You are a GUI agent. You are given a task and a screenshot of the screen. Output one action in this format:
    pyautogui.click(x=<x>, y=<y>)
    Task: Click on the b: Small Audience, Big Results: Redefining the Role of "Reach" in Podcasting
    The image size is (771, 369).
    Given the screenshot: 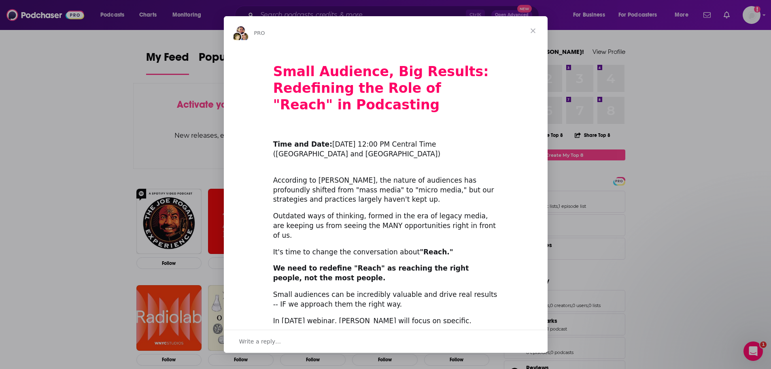 What is the action you would take?
    pyautogui.click(x=381, y=88)
    